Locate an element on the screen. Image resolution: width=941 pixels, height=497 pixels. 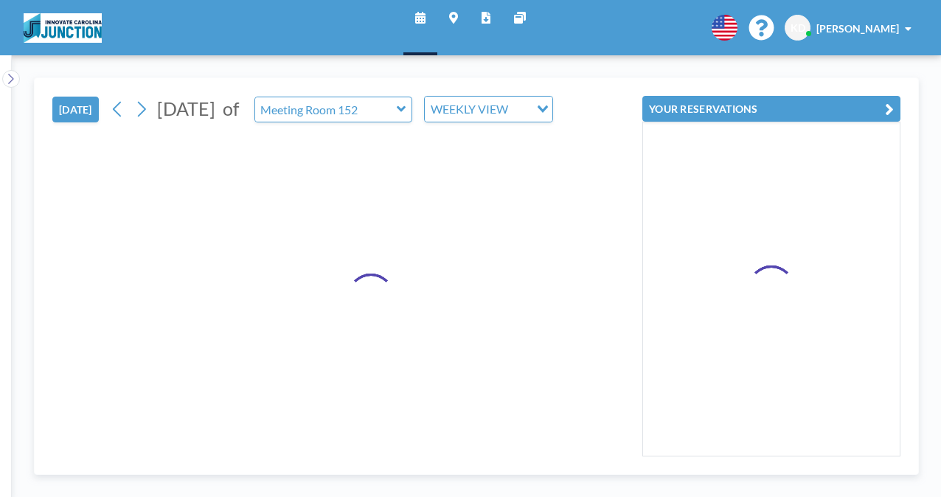
input: Meeting Room 152 is located at coordinates (326, 109).